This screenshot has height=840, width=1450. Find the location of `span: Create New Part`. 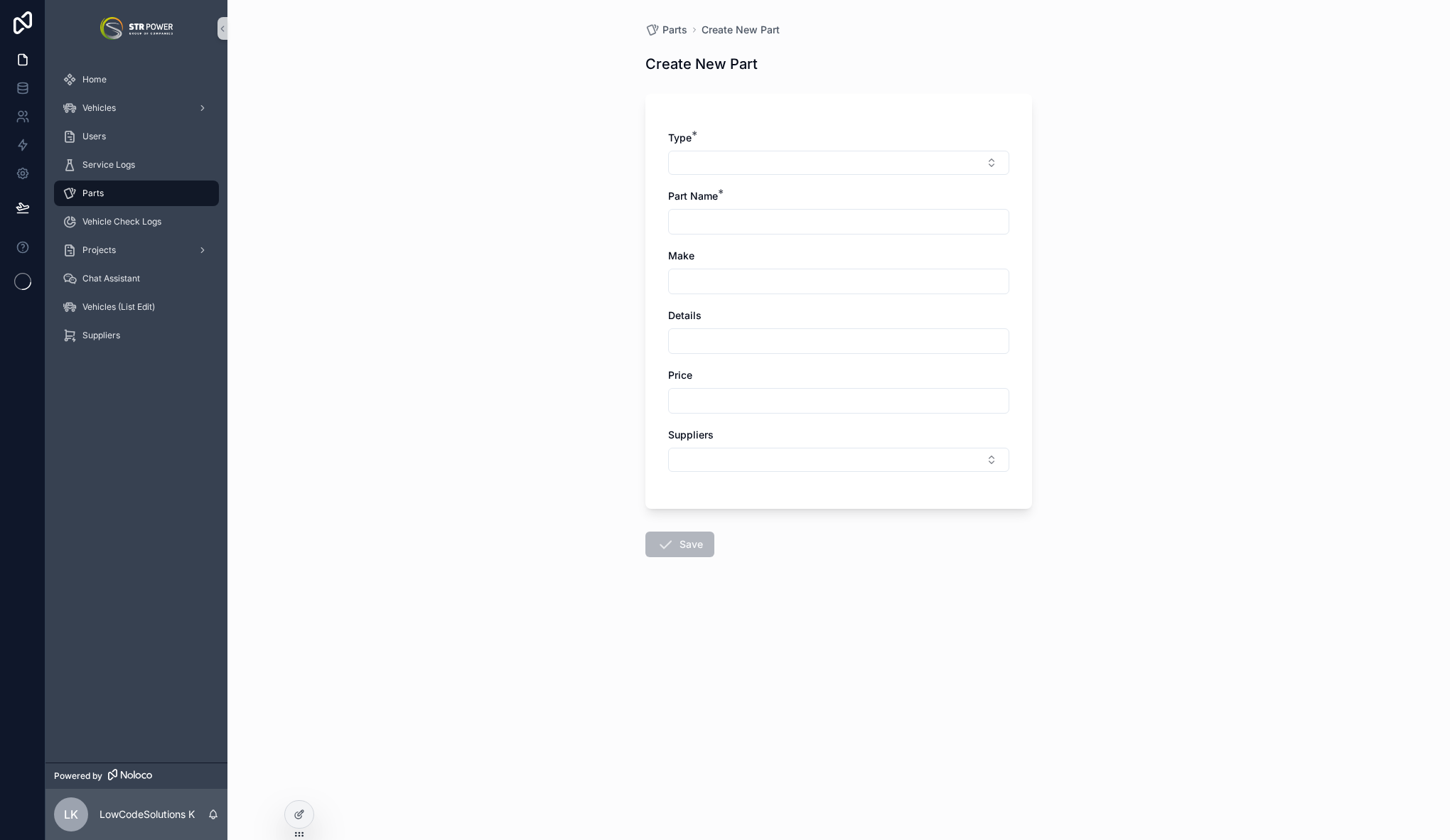

span: Create New Part is located at coordinates (740, 30).